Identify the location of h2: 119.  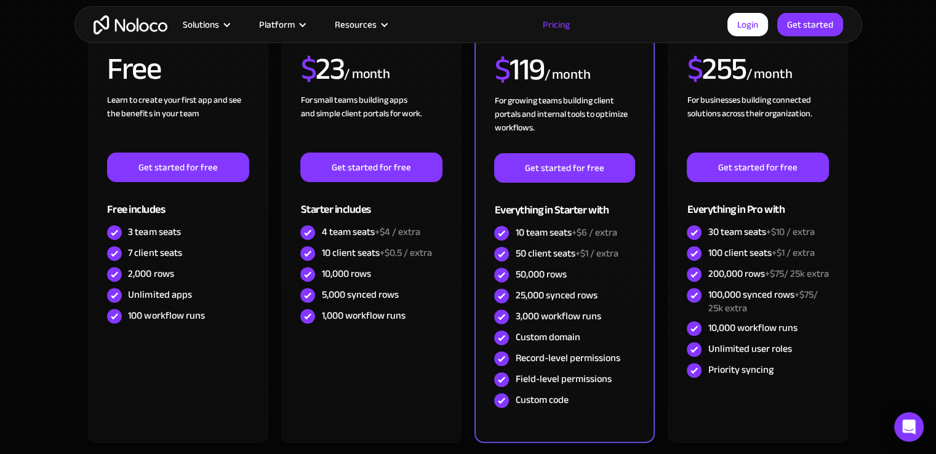
(519, 70).